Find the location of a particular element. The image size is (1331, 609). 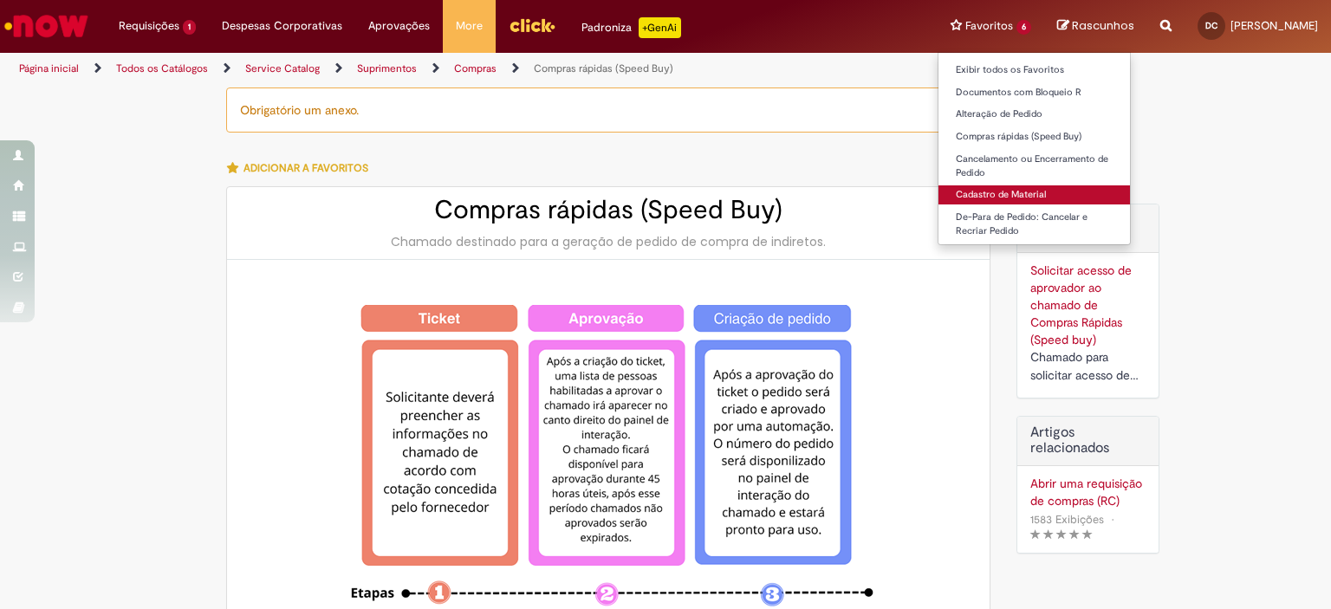

a: Abrir uma requisição de compras (RC) is located at coordinates (1088, 492).